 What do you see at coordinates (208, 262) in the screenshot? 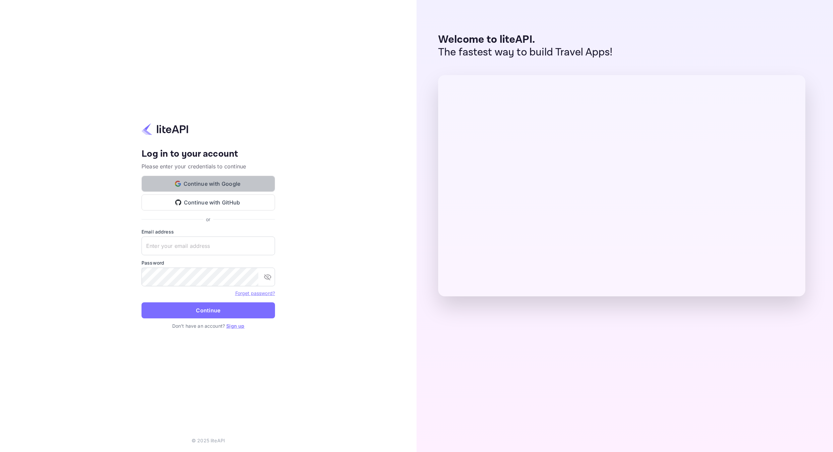
I see `label: Password` at bounding box center [208, 262].